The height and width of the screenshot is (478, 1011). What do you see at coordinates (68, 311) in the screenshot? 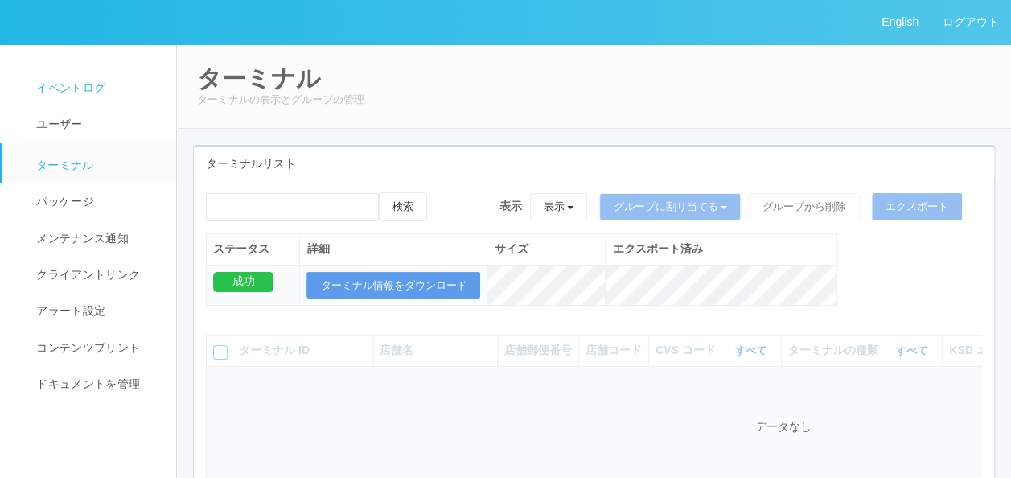
I see `span: アラート設定` at bounding box center [68, 311].